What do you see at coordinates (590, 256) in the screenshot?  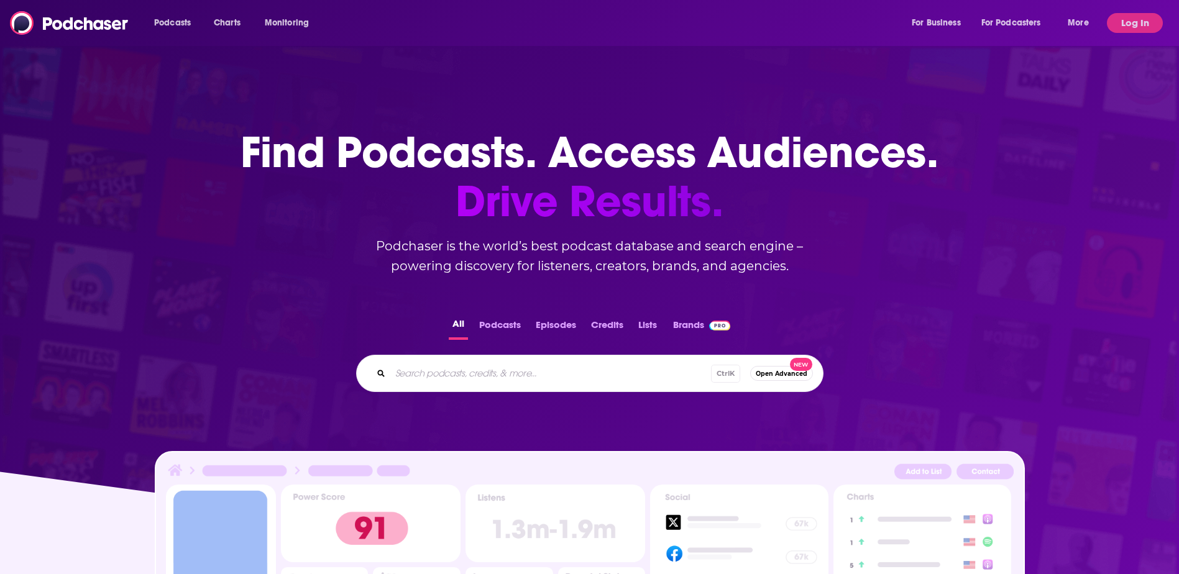 I see `h2: Podchaser is the world’s best podcast database and search engine – powering discovery for listene...` at bounding box center [590, 256].